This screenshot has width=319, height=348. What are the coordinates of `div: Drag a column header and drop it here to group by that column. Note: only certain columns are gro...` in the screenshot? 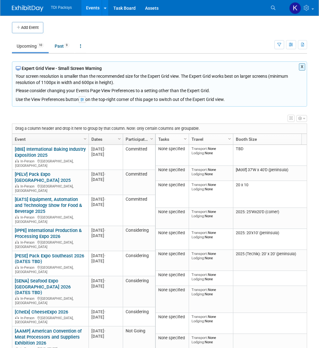 It's located at (159, 129).